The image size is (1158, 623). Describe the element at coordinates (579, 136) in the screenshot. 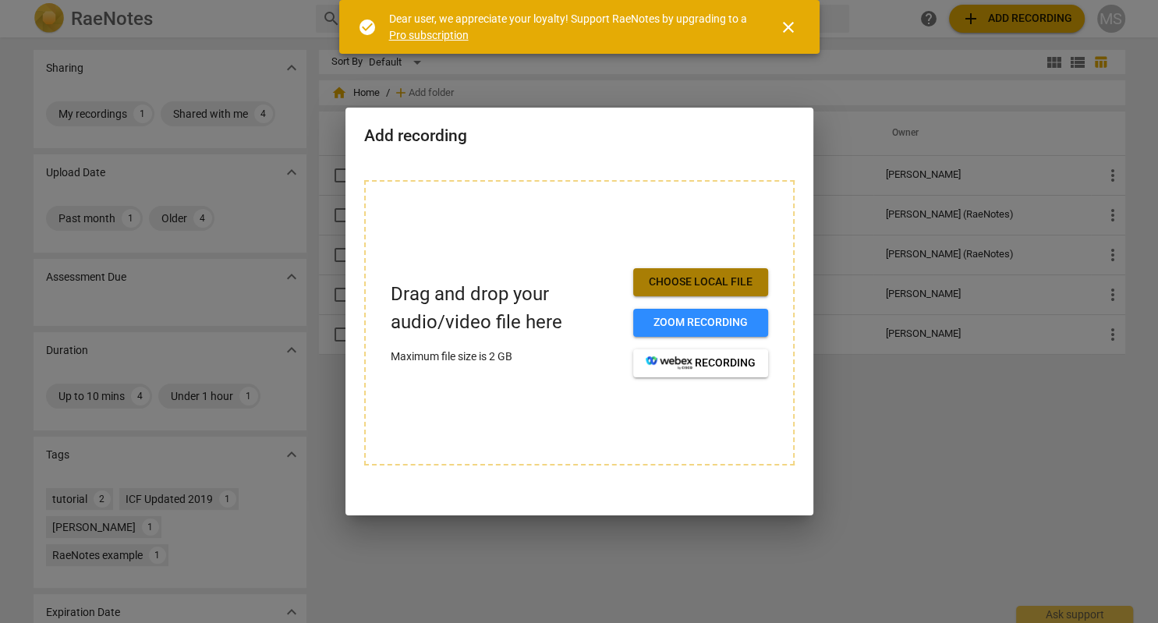

I see `h2: Add recording` at that location.